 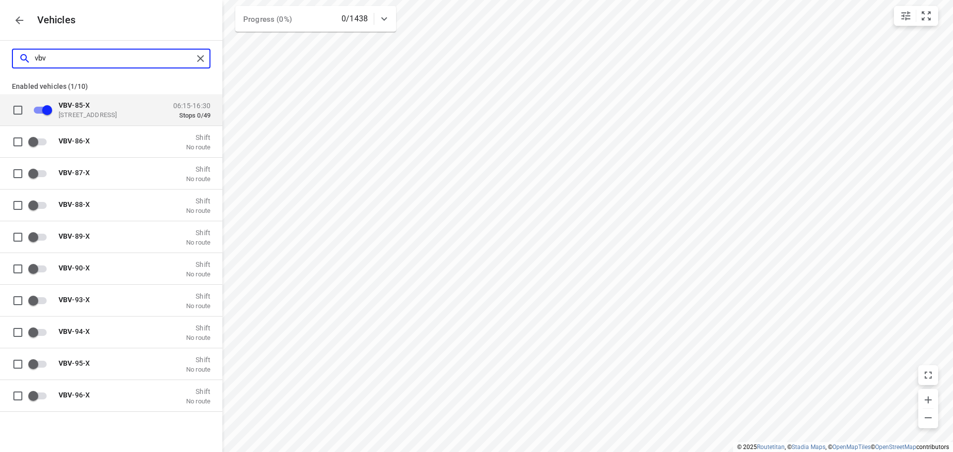 I want to click on span: -90-X, so click(x=74, y=268).